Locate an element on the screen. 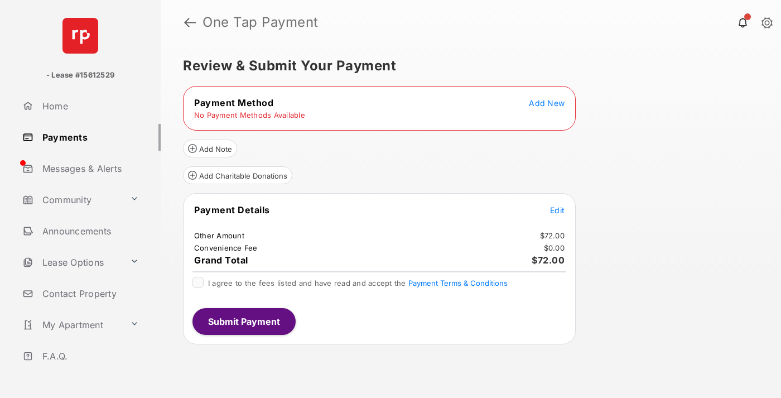 This screenshot has height=398, width=781. a: Messages & Alerts is located at coordinates (89, 169).